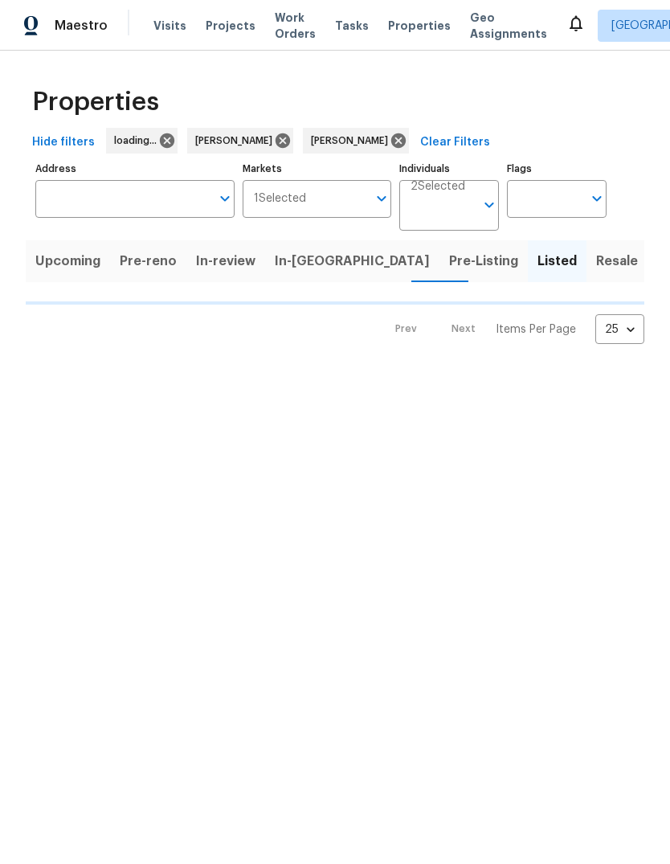  I want to click on span: Geo Assignments, so click(509, 26).